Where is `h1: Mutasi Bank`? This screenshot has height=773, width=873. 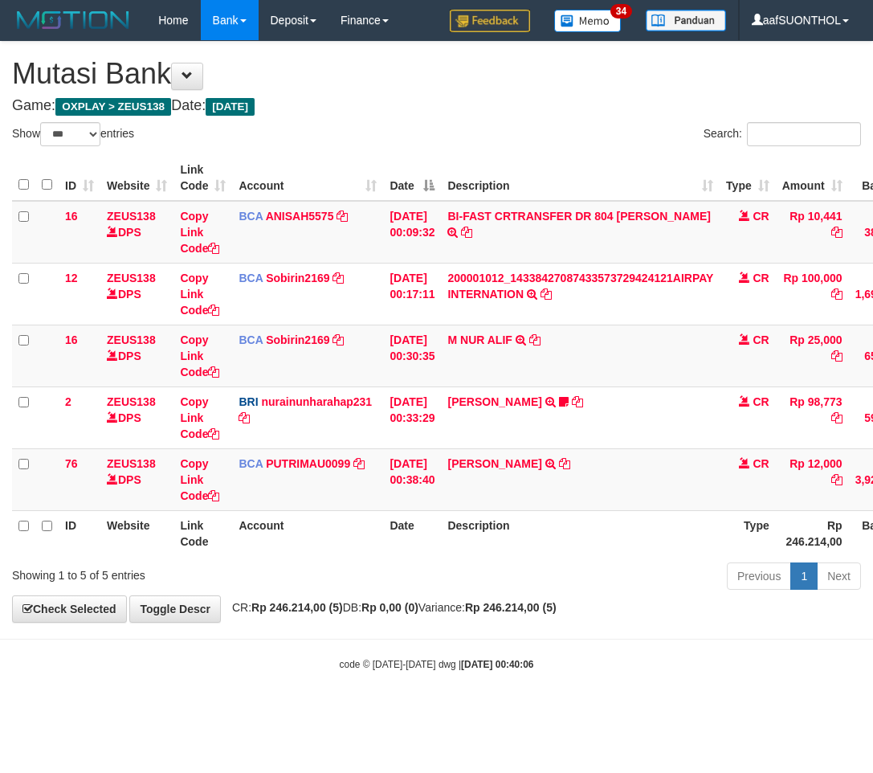
h1: Mutasi Bank is located at coordinates (436, 74).